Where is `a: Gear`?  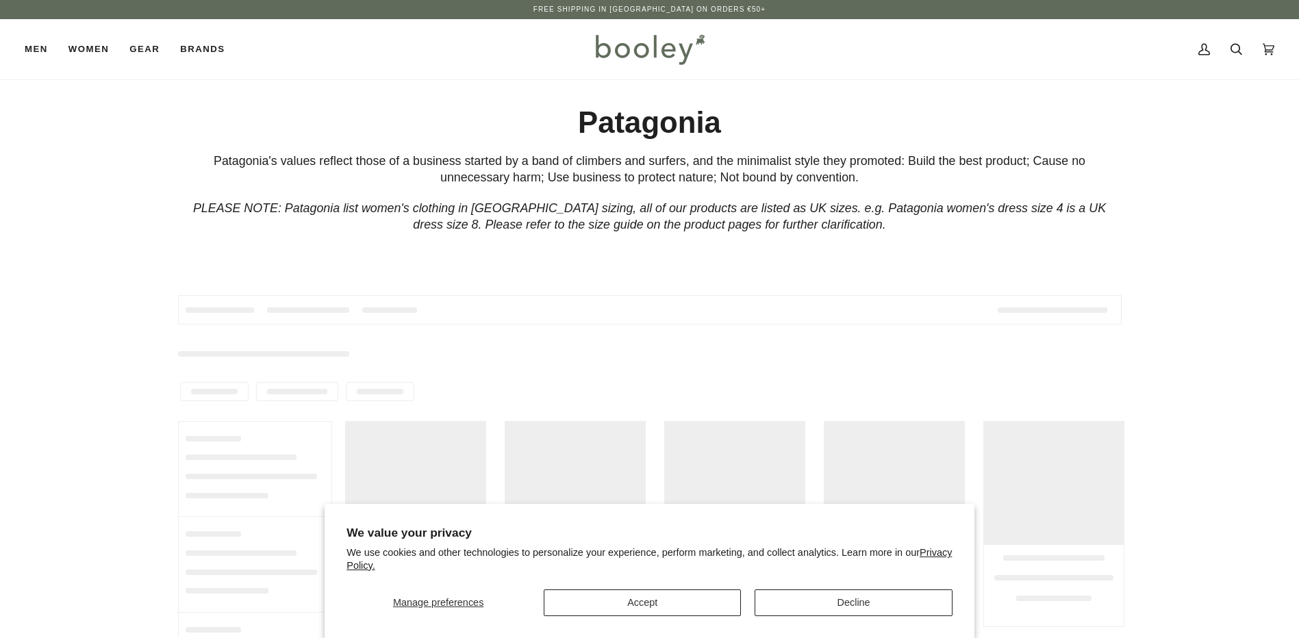
a: Gear is located at coordinates (145, 49).